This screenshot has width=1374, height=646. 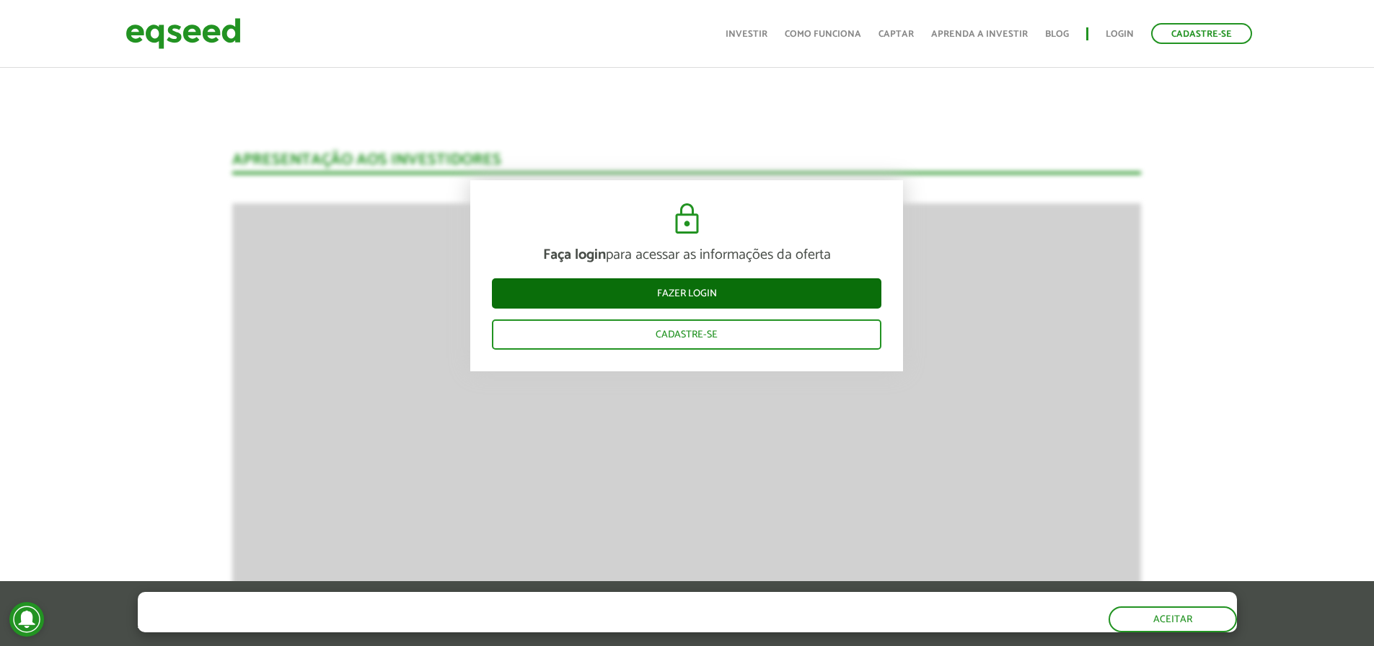 I want to click on img: EqSeed, so click(x=183, y=33).